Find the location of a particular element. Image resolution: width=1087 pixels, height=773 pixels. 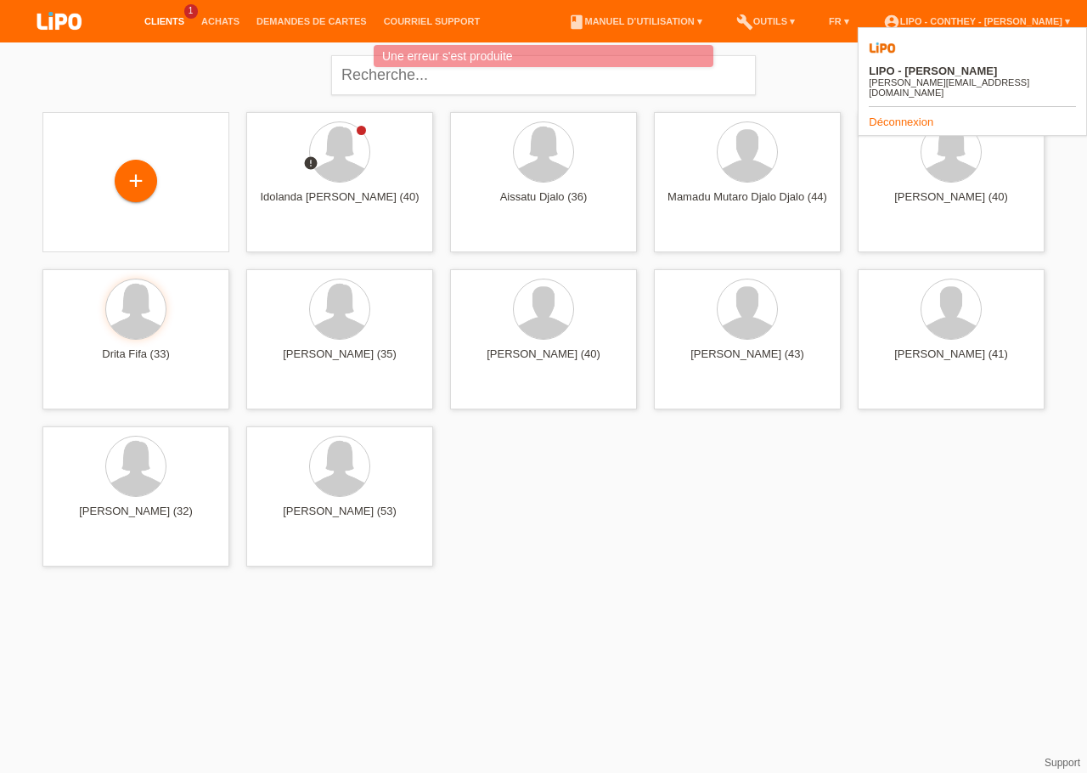

a: Clients is located at coordinates (164, 21).